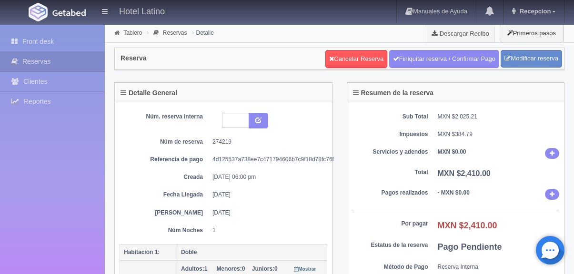 This screenshot has width=574, height=274. Describe the element at coordinates (165, 195) in the screenshot. I see `dt: Fecha Llegada` at that location.